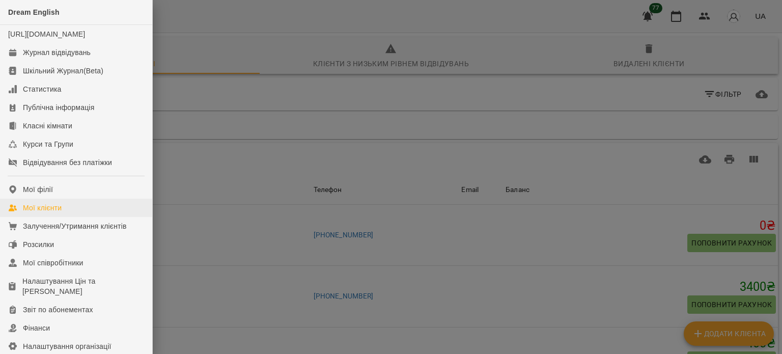  Describe the element at coordinates (47, 126) in the screenshot. I see `div: Класні кімнати` at that location.